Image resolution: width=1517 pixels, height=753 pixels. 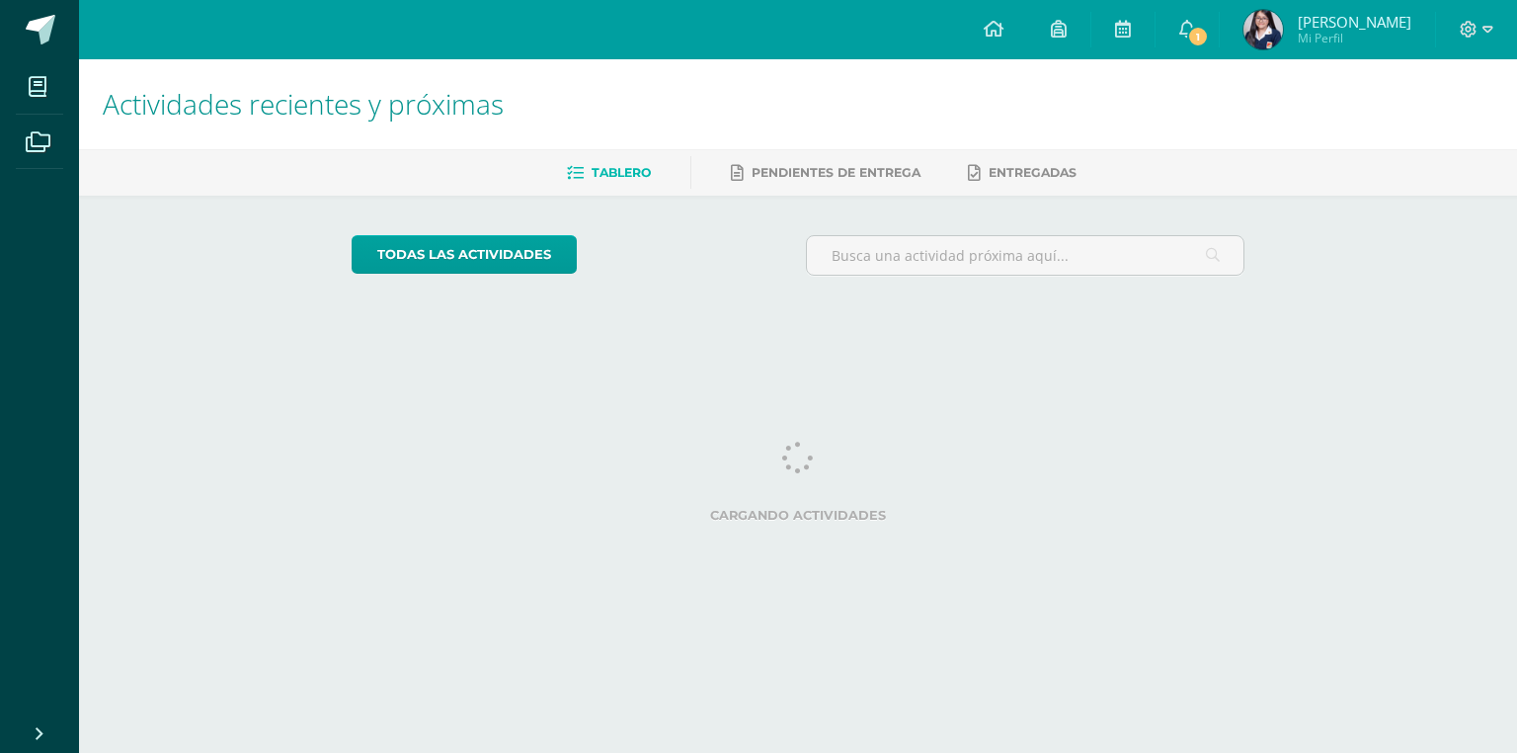 What do you see at coordinates (798, 515) in the screenshot?
I see `label: Cargando actividades` at bounding box center [798, 515].